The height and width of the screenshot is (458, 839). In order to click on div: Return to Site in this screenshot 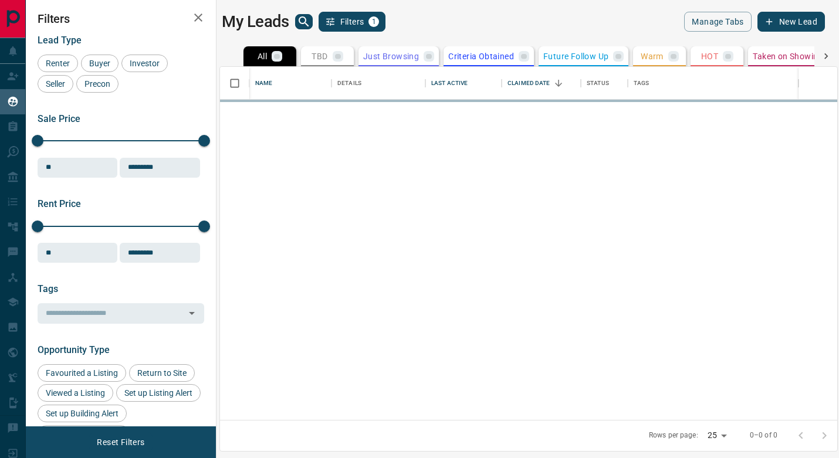, I will do `click(162, 373)`.